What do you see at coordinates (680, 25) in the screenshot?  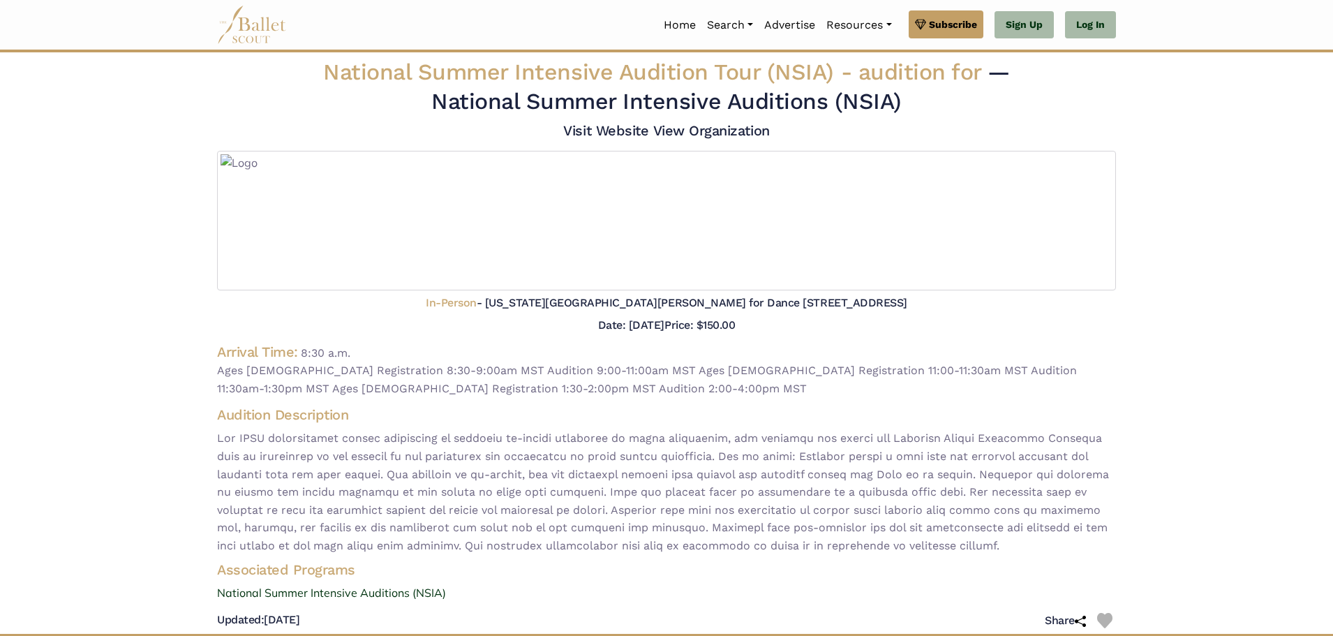 I see `a: Home` at bounding box center [680, 25].